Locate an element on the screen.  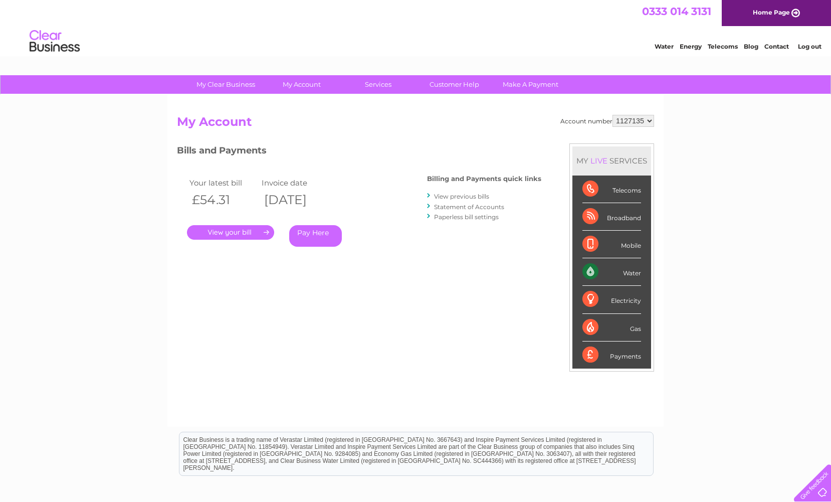
a: Statement of Accounts is located at coordinates (469, 207).